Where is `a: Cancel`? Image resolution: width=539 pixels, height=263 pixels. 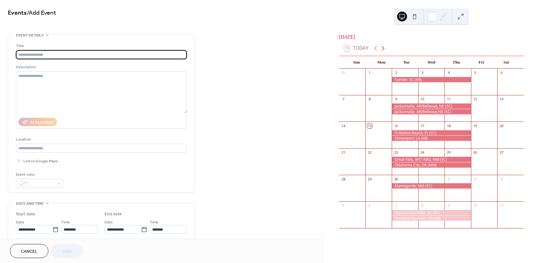 a: Cancel is located at coordinates (29, 251).